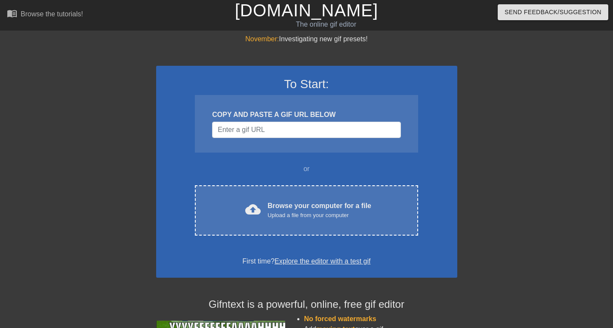 The width and height of the screenshot is (613, 328). Describe the element at coordinates (12, 13) in the screenshot. I see `span: menu_book` at that location.